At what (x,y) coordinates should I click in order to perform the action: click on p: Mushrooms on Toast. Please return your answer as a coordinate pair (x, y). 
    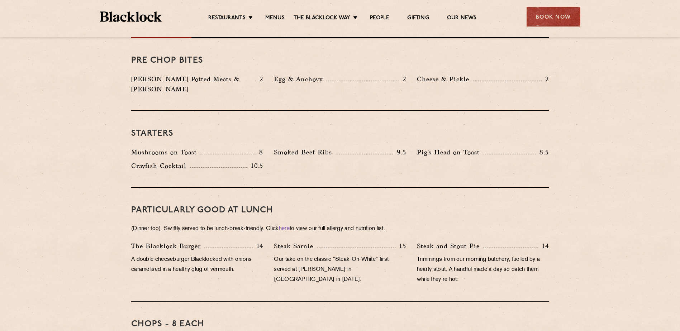
    Looking at the image, I should click on (166, 152).